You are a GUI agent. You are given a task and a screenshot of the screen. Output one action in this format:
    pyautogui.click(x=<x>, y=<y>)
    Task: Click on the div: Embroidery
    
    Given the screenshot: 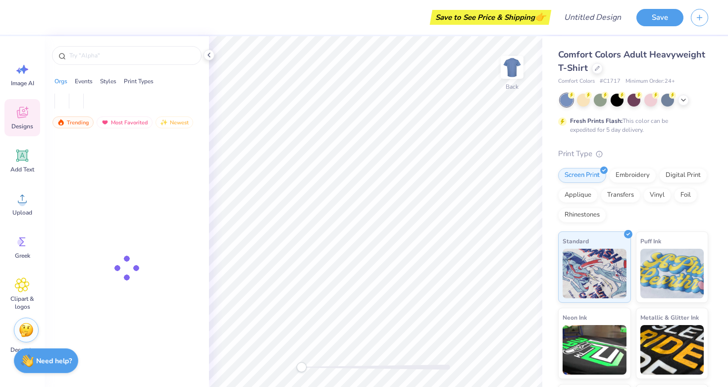 What is the action you would take?
    pyautogui.click(x=632, y=175)
    